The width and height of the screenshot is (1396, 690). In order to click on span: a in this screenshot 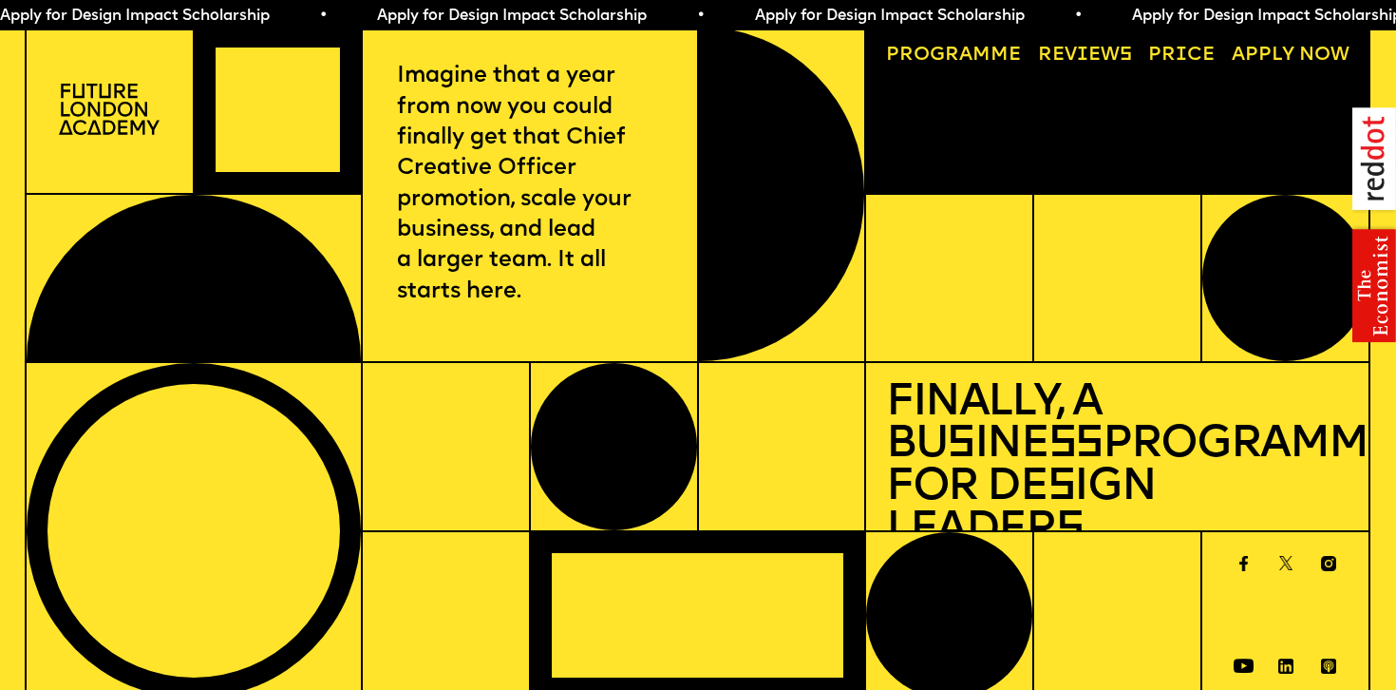, I will do `click(966, 55)`.